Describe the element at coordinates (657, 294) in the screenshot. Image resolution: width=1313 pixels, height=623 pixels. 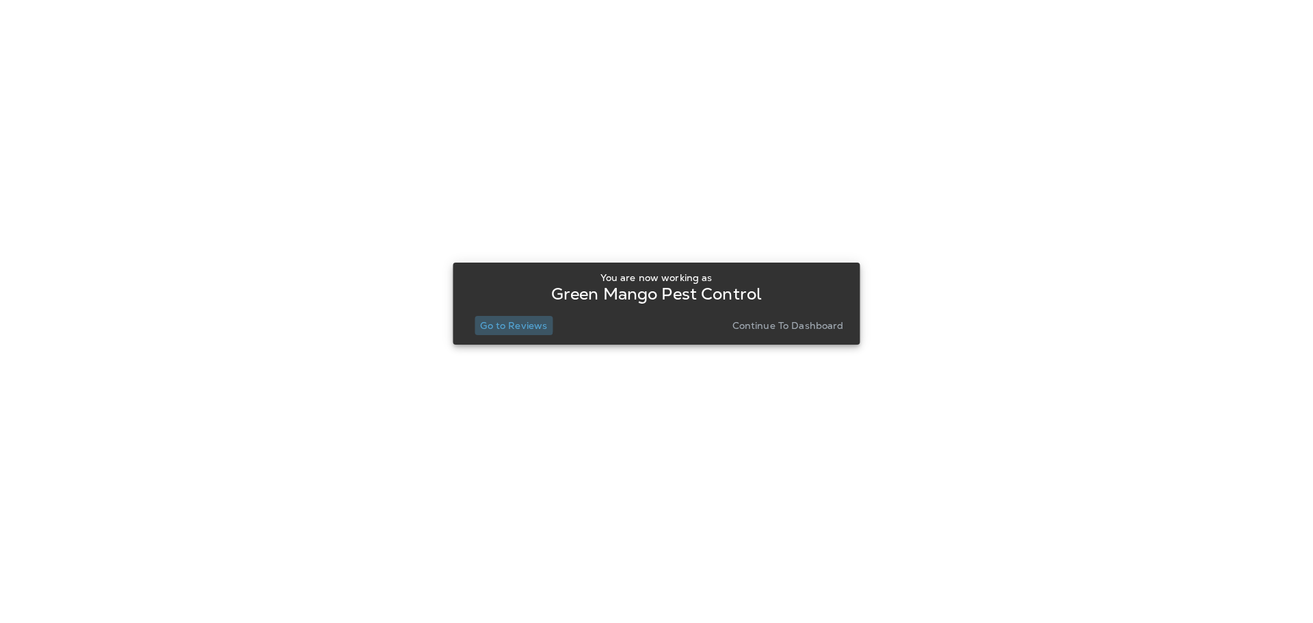
I see `p: Green Mango Pest Control` at that location.